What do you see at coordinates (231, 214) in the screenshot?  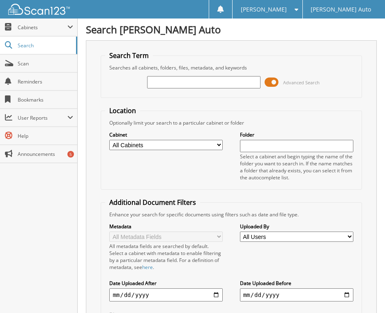 I see `div: Enhance your search for specific documents using filters such as date and file type.` at bounding box center [231, 214].